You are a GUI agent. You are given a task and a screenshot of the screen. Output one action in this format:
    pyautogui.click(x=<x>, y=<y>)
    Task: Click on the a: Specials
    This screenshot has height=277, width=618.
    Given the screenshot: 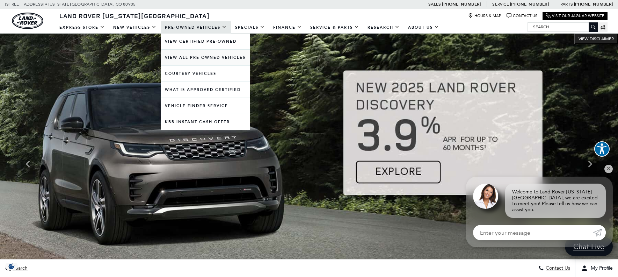 What is the action you would take?
    pyautogui.click(x=250, y=27)
    